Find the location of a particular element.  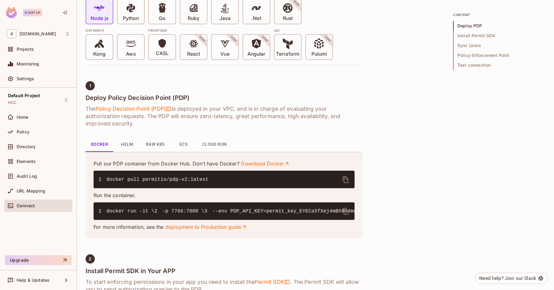

p: CASL is located at coordinates (162, 54).